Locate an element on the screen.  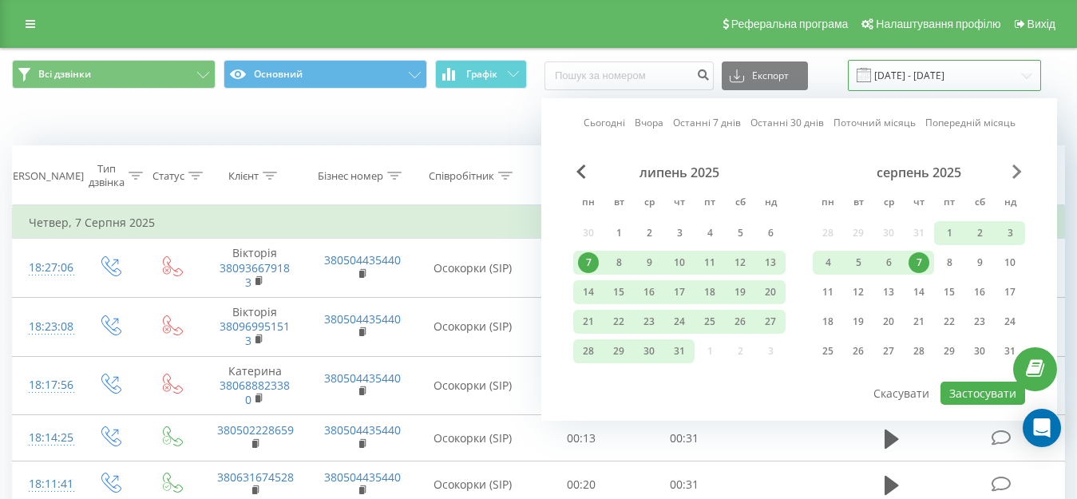
div: липень 2025 is located at coordinates (679, 172).